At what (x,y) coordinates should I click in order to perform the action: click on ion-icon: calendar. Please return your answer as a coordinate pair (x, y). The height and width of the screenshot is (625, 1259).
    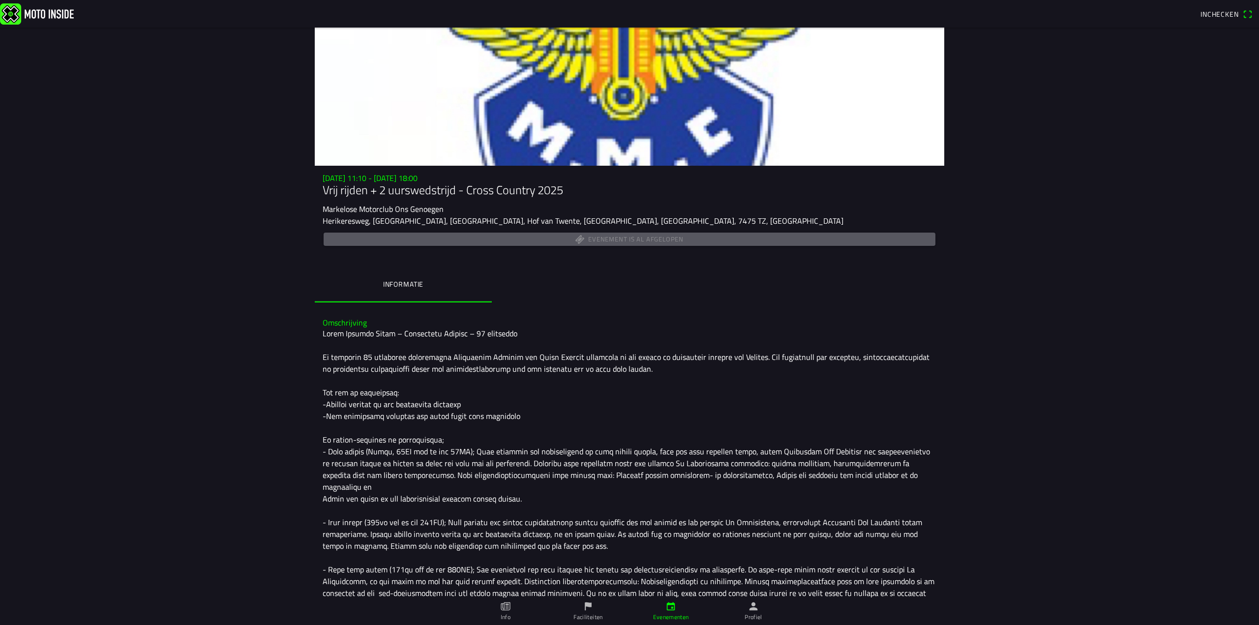
    Looking at the image, I should click on (671, 607).